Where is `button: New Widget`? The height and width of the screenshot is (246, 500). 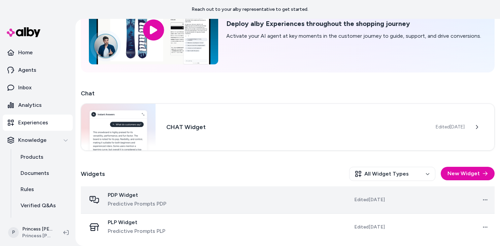 button: New Widget is located at coordinates (468, 173).